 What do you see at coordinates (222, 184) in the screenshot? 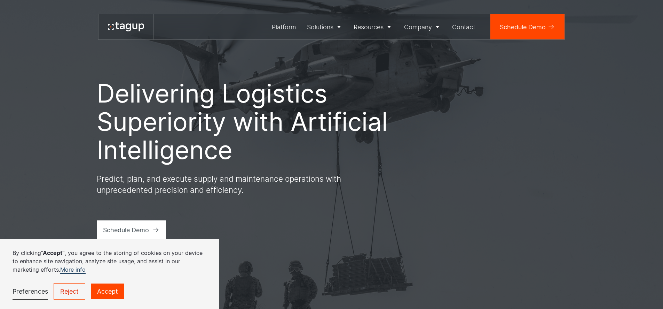
I see `p: Predict, plan, and execute supply and maintenance operations with unprecedented precision and eff...` at bounding box center [222, 184].